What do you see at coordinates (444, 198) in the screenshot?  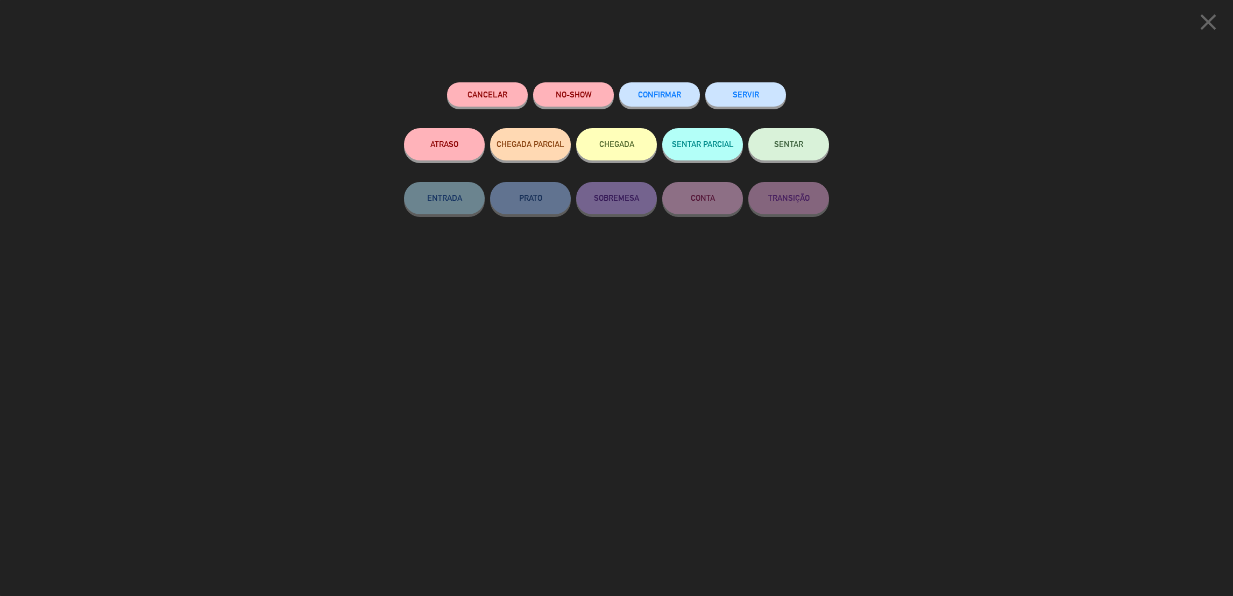 I see `button: ENTRADA` at bounding box center [444, 198].